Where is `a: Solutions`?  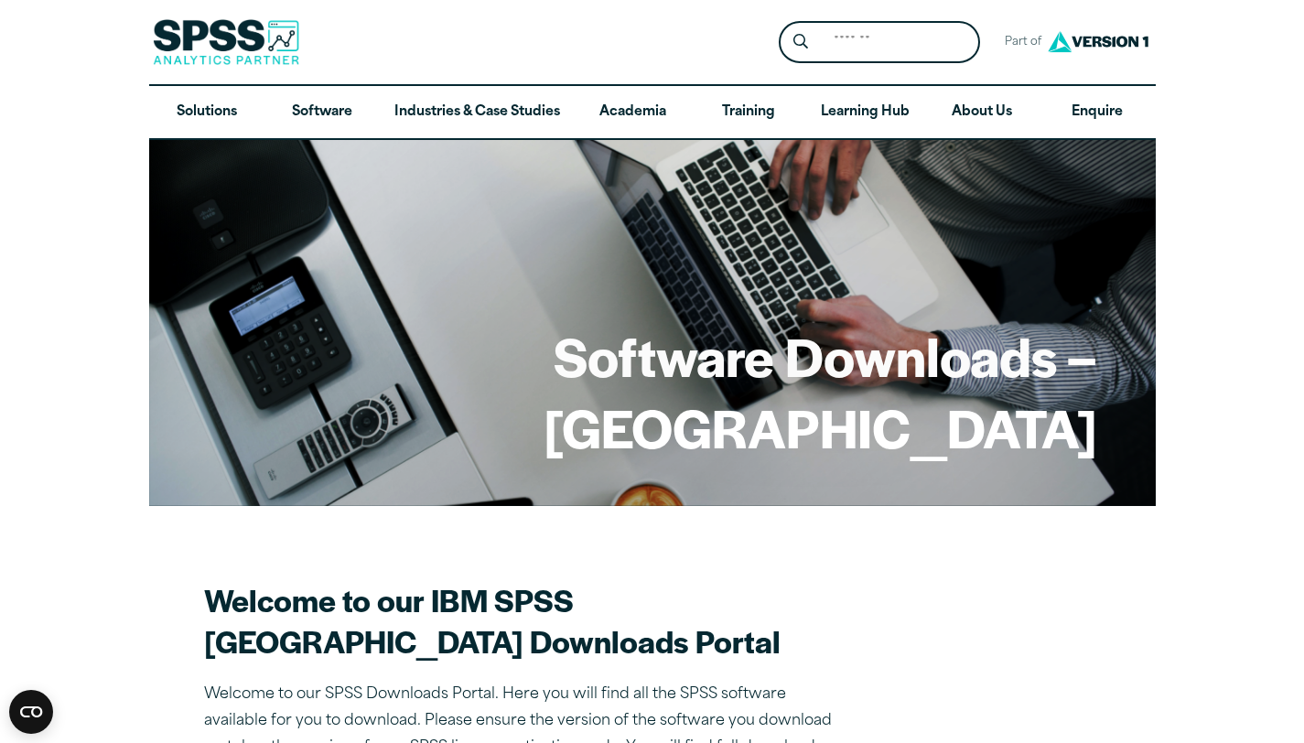 a: Solutions is located at coordinates (207, 113).